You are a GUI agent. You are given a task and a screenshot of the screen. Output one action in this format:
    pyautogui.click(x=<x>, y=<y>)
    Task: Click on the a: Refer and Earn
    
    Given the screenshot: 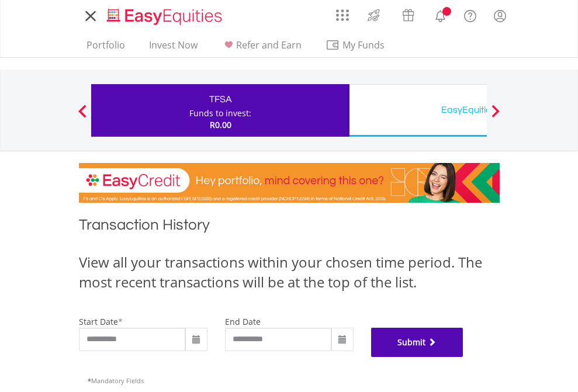 What is the action you would take?
    pyautogui.click(x=261, y=48)
    